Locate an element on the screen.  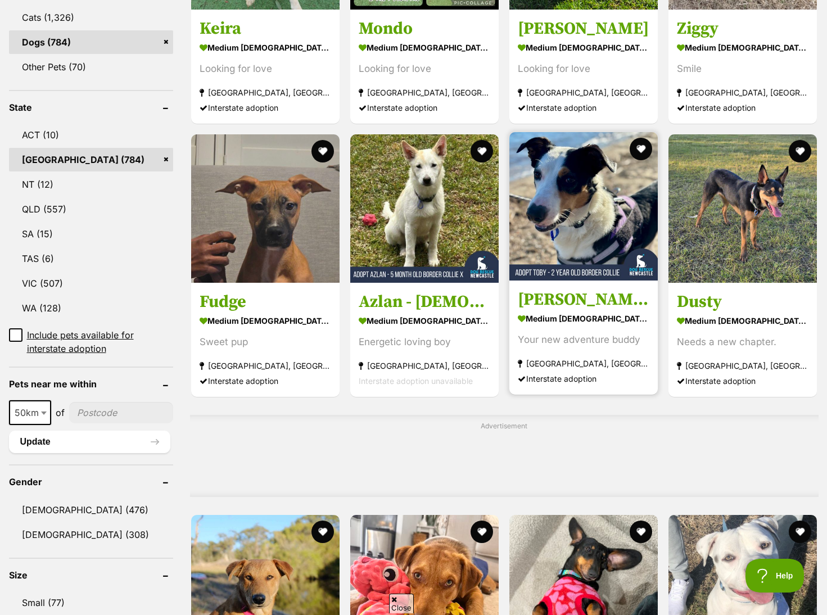
h3: Ziggy is located at coordinates (743, 29).